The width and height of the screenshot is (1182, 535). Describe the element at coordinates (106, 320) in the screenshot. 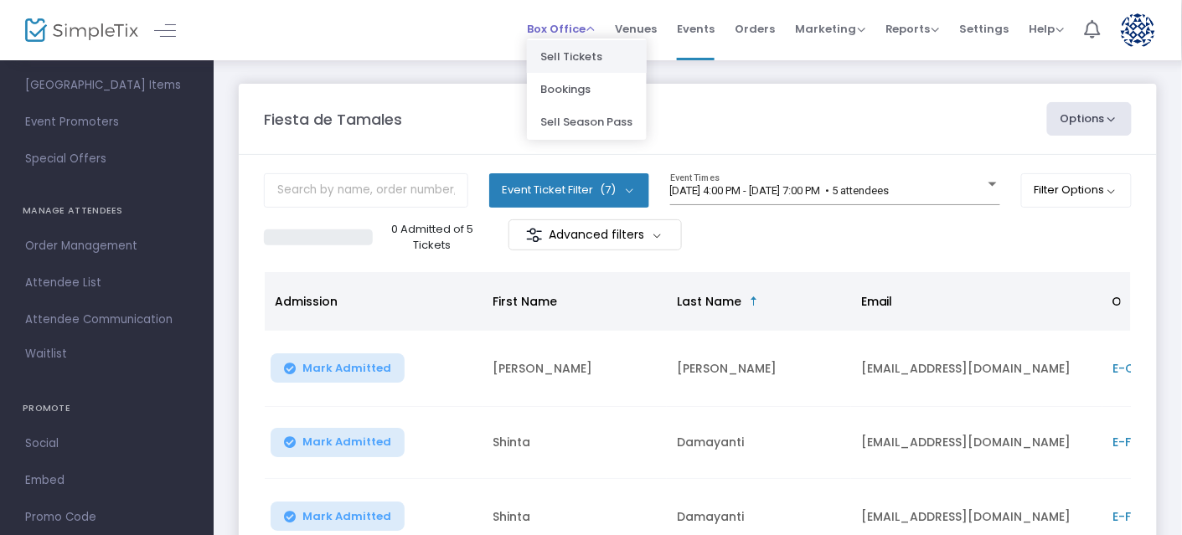

I see `span: Attendee Communication` at that location.